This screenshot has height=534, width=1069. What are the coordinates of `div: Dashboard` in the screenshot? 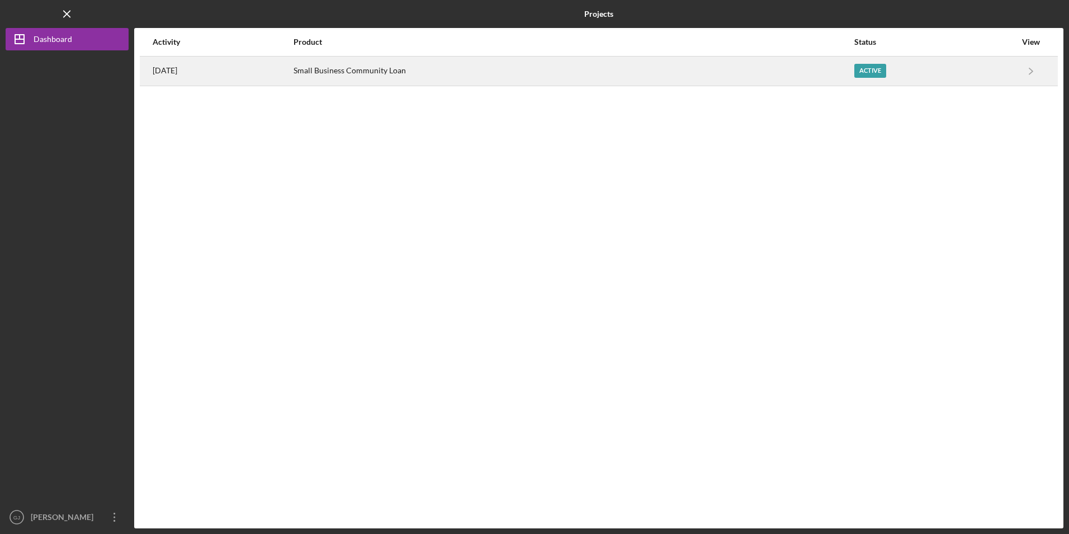 It's located at (53, 40).